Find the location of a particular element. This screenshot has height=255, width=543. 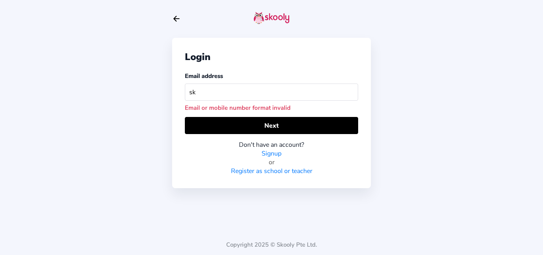

a: Signup is located at coordinates (272, 154).